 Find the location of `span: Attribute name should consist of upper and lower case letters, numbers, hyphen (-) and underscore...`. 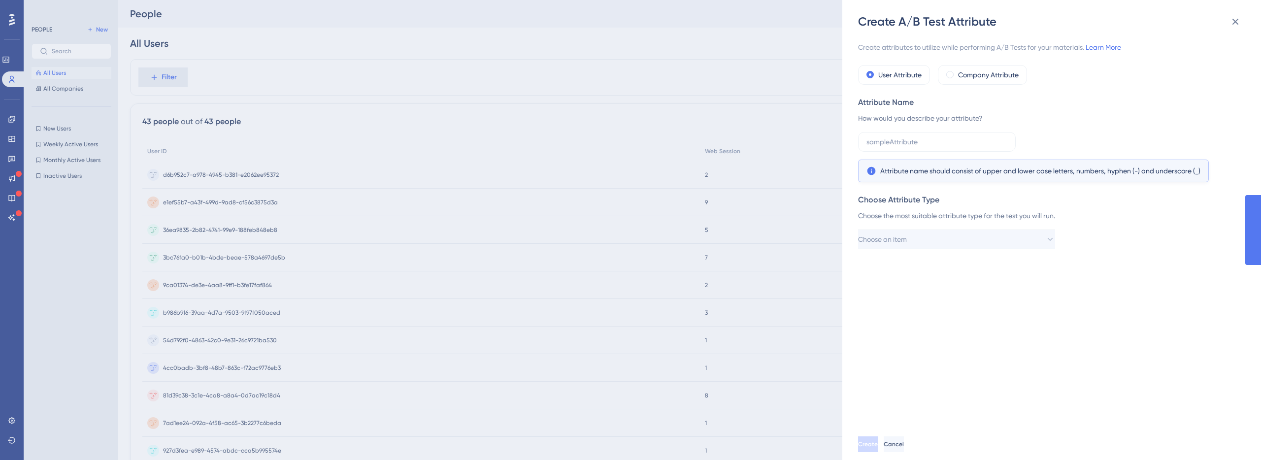

span: Attribute name should consist of upper and lower case letters, numbers, hyphen (-) and underscore... is located at coordinates (1040, 171).